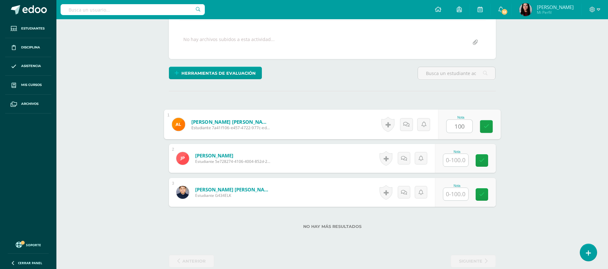 The width and height of the screenshot is (608, 269). Describe the element at coordinates (31, 85) in the screenshot. I see `span: Mis cursos` at that location.